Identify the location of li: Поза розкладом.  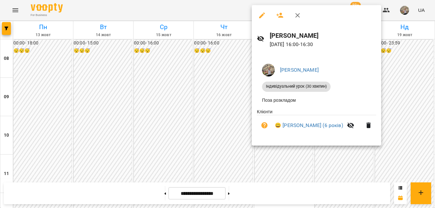
(316, 100).